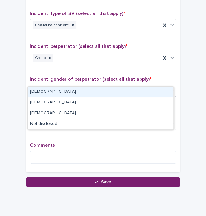 The image size is (206, 216). I want to click on span: Incident: type of SV (select all that apply), so click(77, 14).